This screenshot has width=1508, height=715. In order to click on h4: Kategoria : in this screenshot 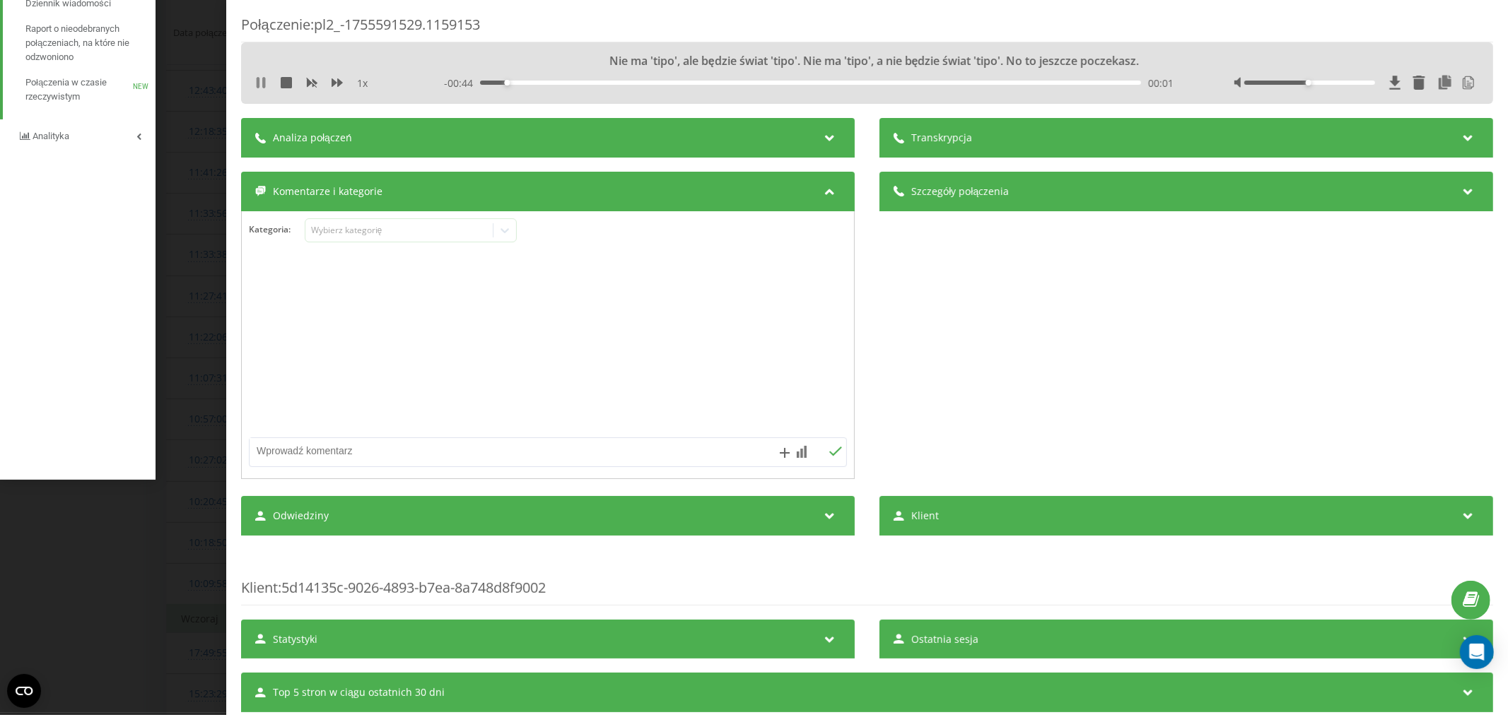, I will do `click(276, 230)`.